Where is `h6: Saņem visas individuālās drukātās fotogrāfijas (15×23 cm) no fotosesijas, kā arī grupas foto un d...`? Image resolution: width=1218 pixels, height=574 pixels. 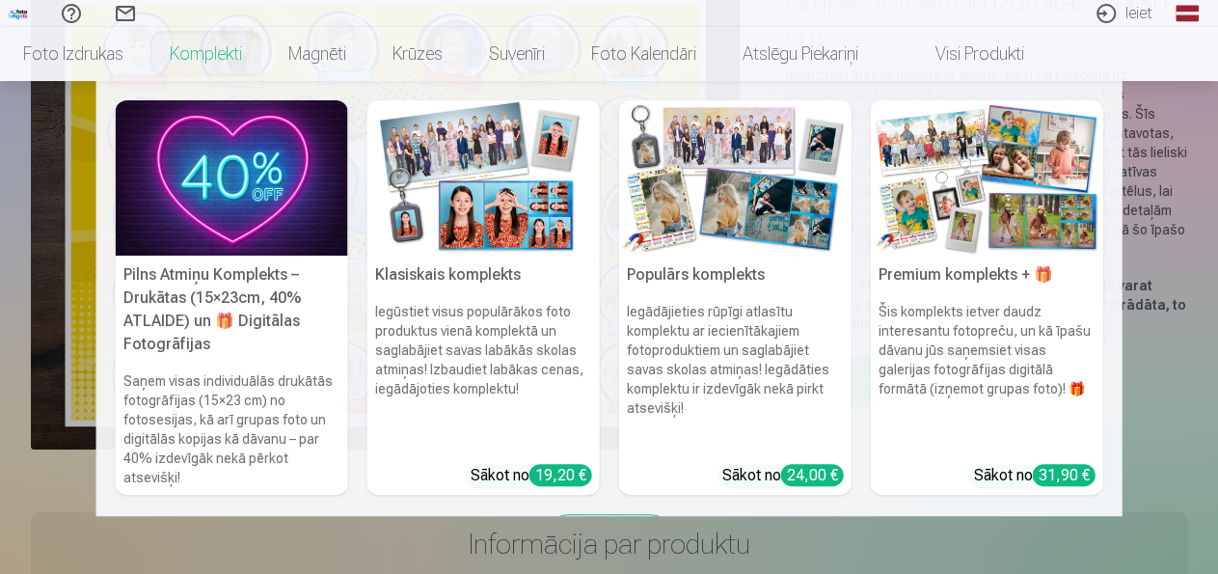 h6: Saņem visas individuālās drukātās fotogrāfijas (15×23 cm) no fotosesijas, kā arī grupas foto un d... is located at coordinates (231, 429).